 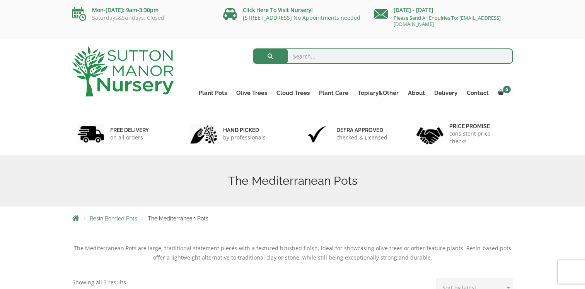 I want to click on img: 1.jpg, so click(x=91, y=134).